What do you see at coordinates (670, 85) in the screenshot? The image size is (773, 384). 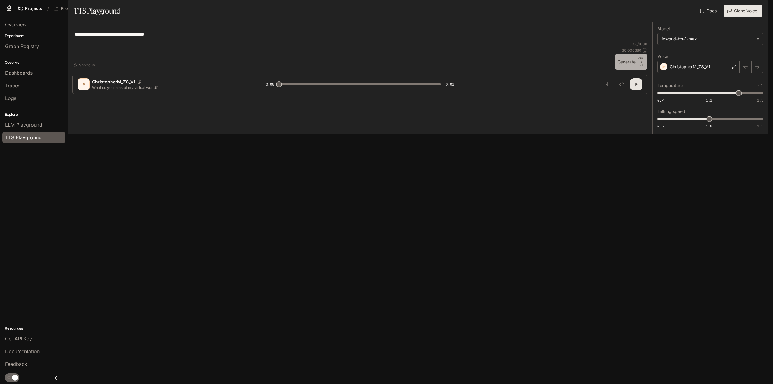 I see `p: Temperature` at bounding box center [670, 85].